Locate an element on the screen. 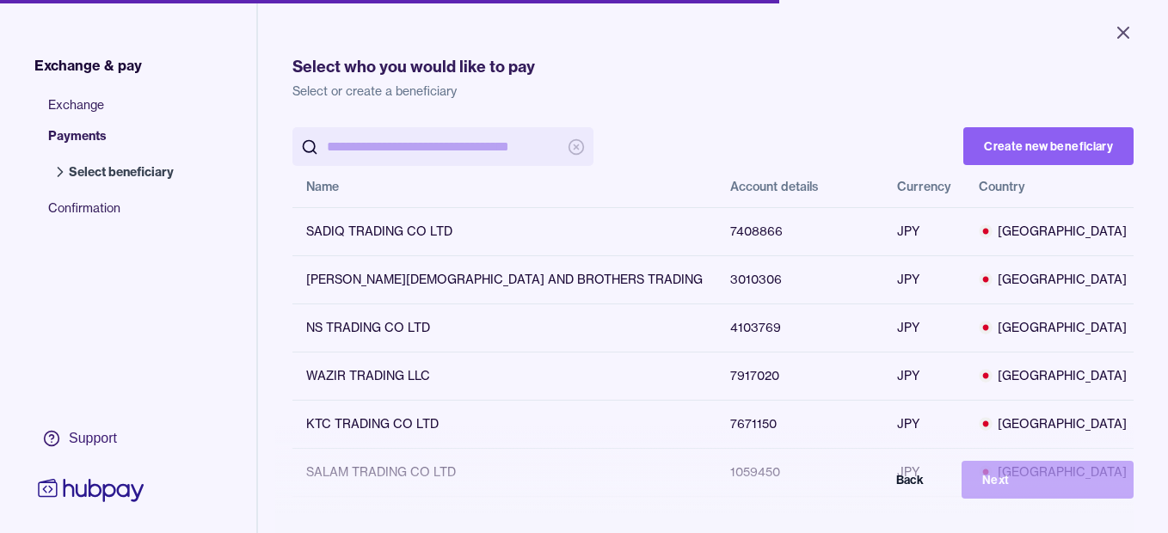 This screenshot has height=533, width=1168. span: Confirmation is located at coordinates (120, 215).